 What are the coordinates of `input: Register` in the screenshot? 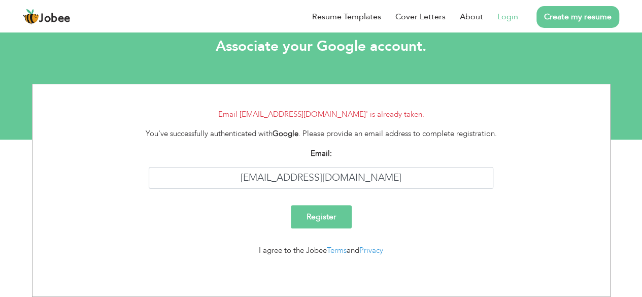 It's located at (321, 217).